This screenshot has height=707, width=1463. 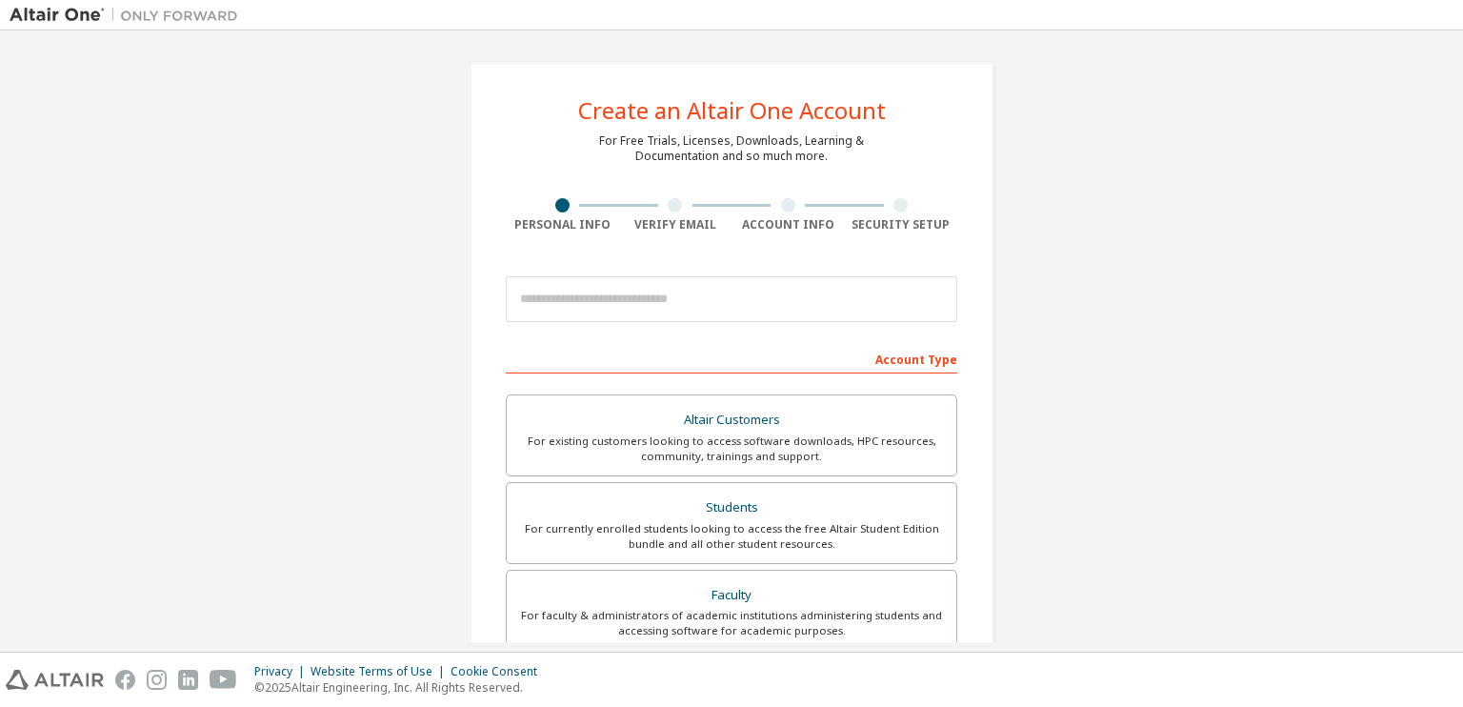 What do you see at coordinates (188, 679) in the screenshot?
I see `img: linkedin.svg` at bounding box center [188, 679].